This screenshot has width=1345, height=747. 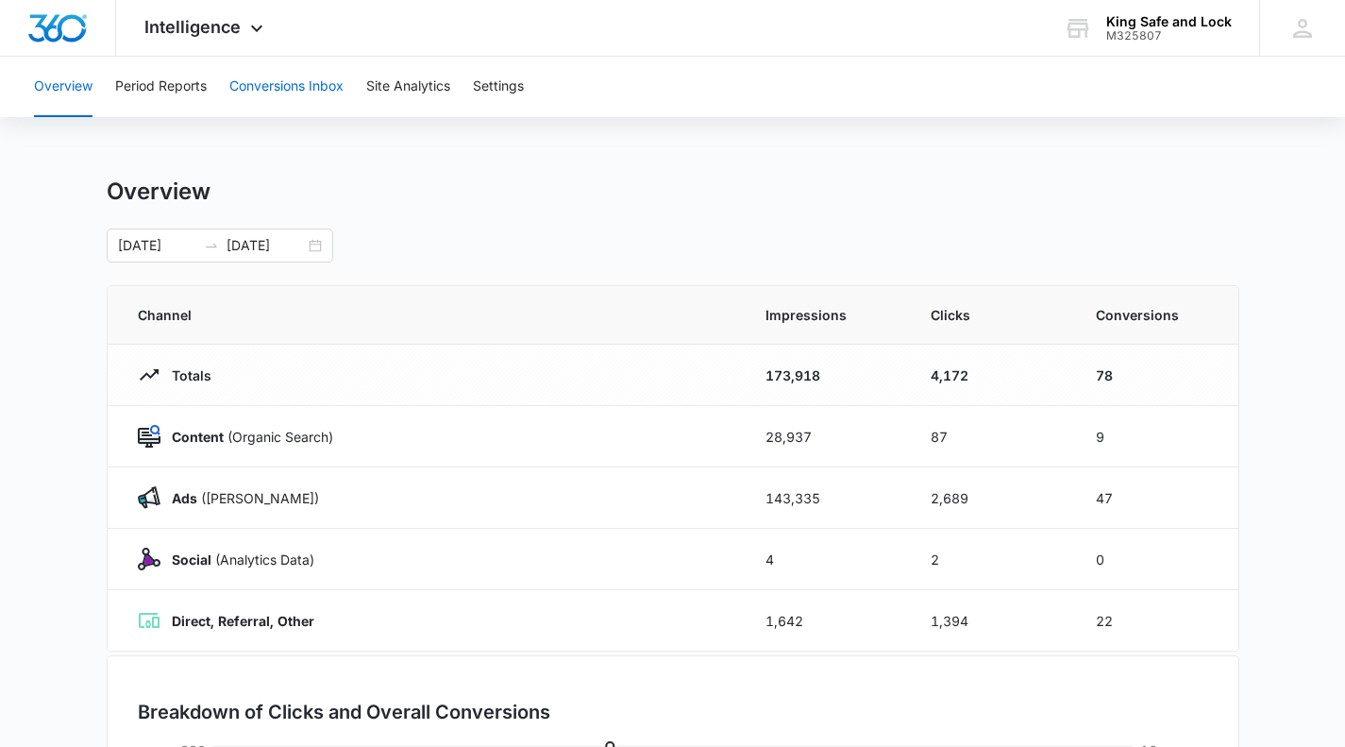 I want to click on span: Clicks, so click(x=990, y=314).